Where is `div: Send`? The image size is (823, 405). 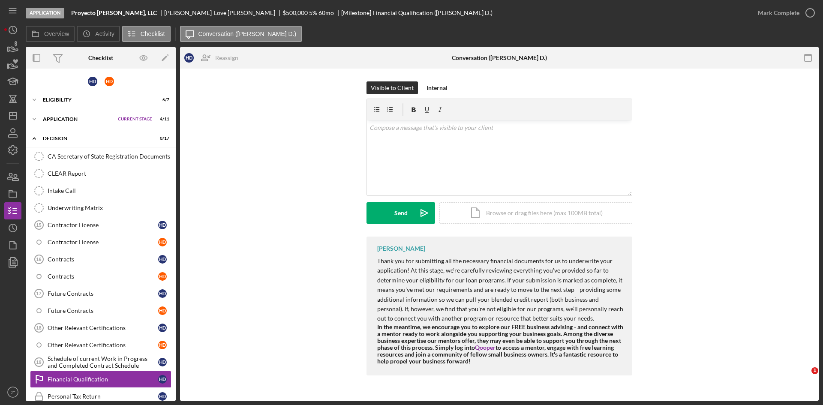 div: Send is located at coordinates (401, 213).